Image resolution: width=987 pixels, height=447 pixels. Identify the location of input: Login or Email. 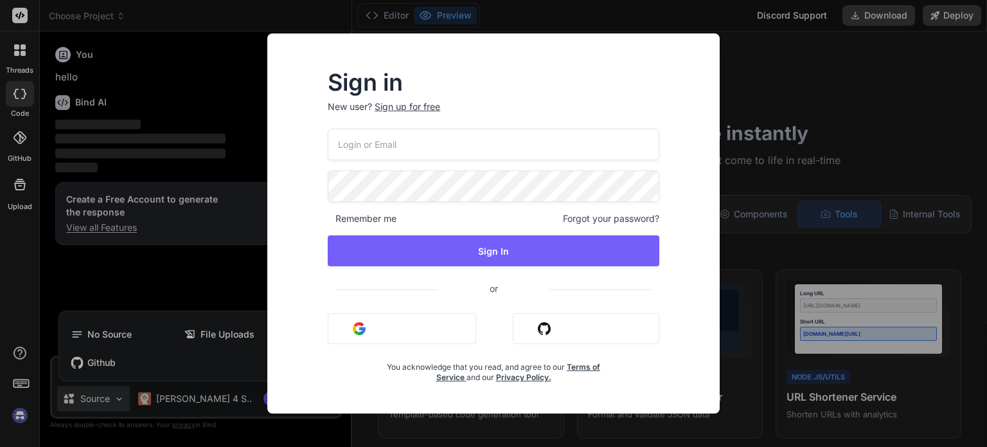
(494, 144).